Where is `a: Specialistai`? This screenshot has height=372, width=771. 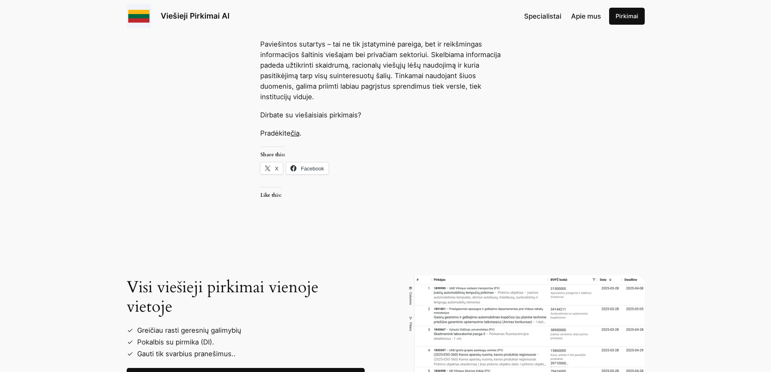
a: Specialistai is located at coordinates (543, 16).